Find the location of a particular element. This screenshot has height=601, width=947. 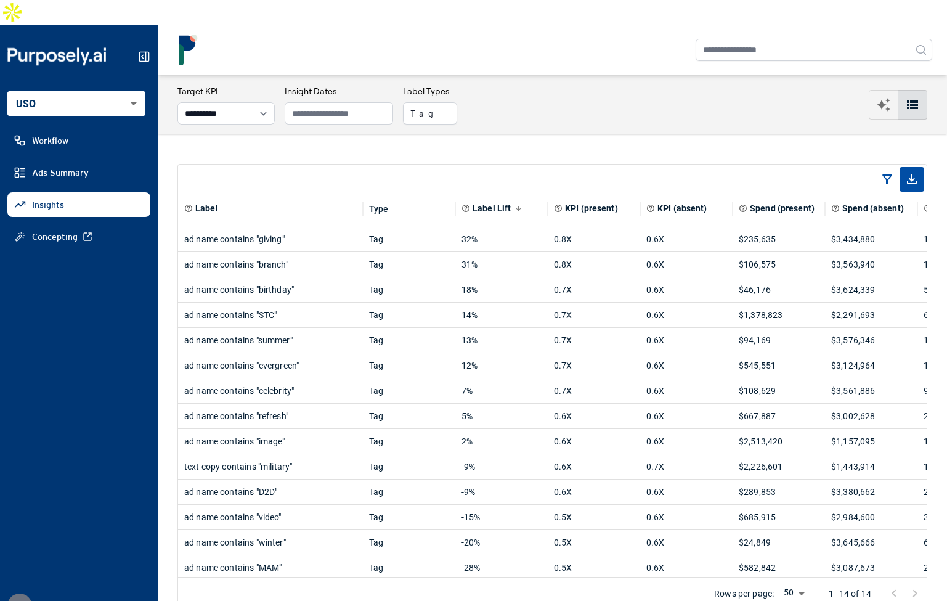

svg: Aggregate KPI value of all ads where label is absent is located at coordinates (651, 208).